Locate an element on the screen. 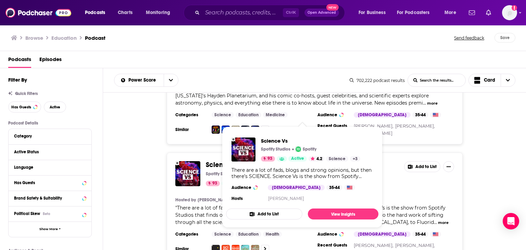 The width and height of the screenshot is (526, 250). a: Active is located at coordinates (298, 159).